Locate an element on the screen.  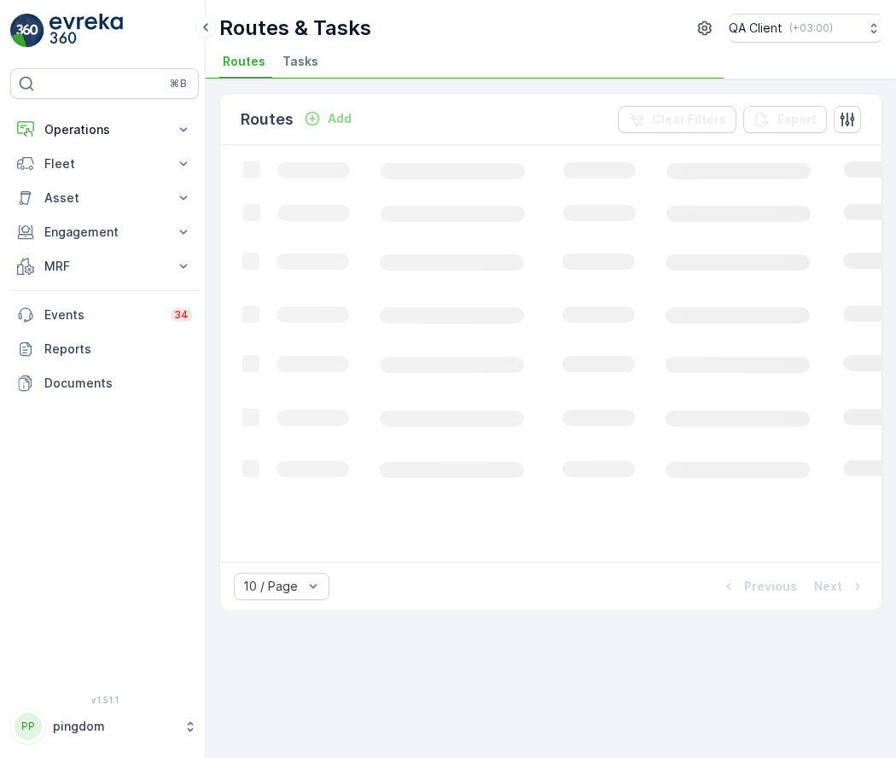
img: logo_light-DOdMpM7g.png is located at coordinates (86, 31).